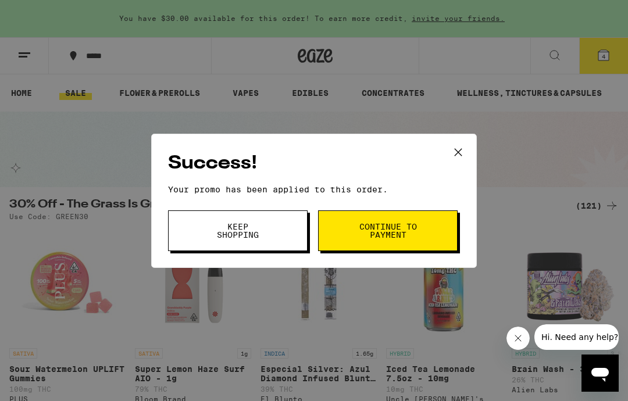 This screenshot has height=401, width=628. What do you see at coordinates (388, 231) in the screenshot?
I see `button: Continue to payment` at bounding box center [388, 231].